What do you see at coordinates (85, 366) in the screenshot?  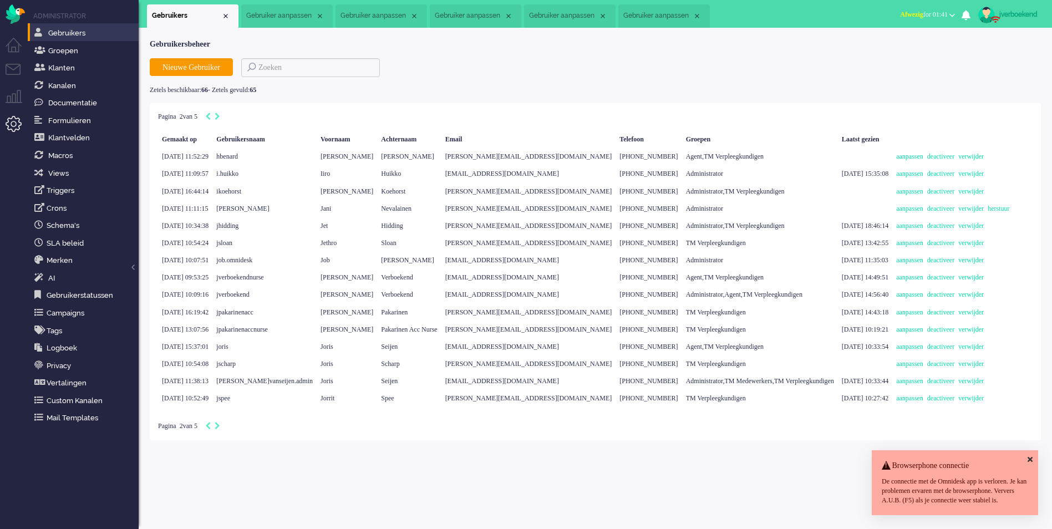 I see `a: Privacy` at bounding box center [85, 366].